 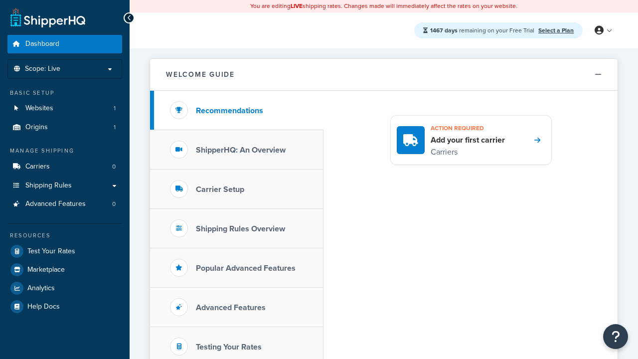 I want to click on a: Dashboard, so click(x=65, y=44).